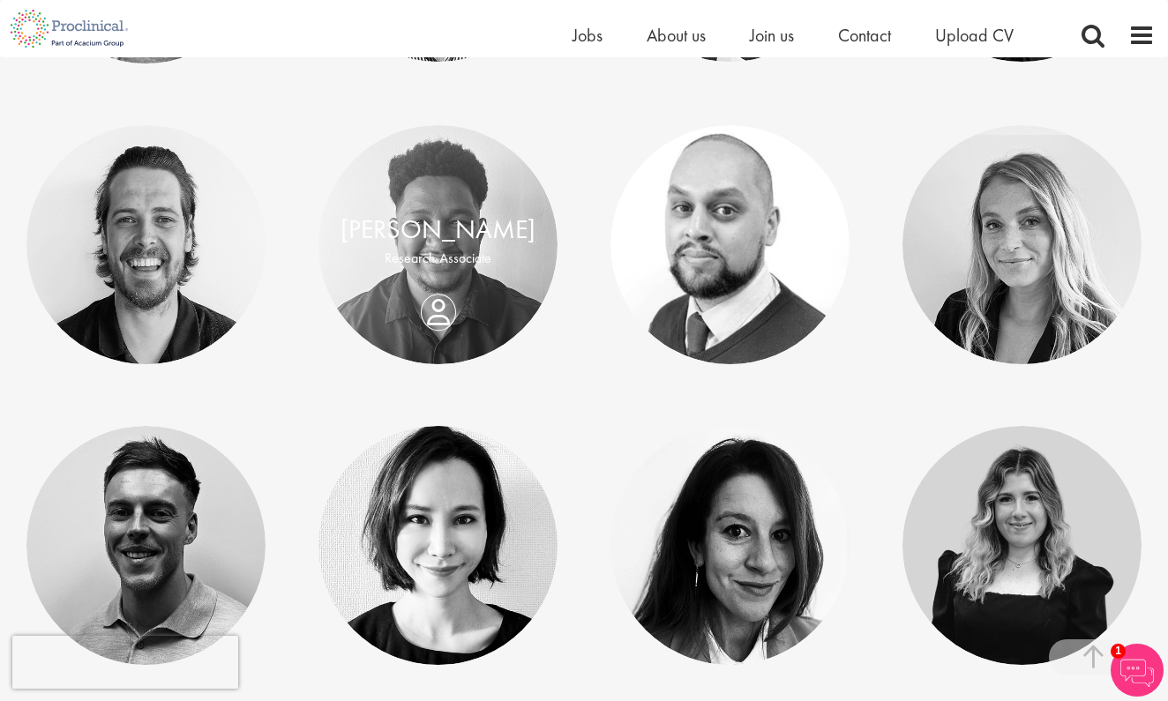 The width and height of the screenshot is (1168, 701). What do you see at coordinates (588, 35) in the screenshot?
I see `a: Jobs` at bounding box center [588, 35].